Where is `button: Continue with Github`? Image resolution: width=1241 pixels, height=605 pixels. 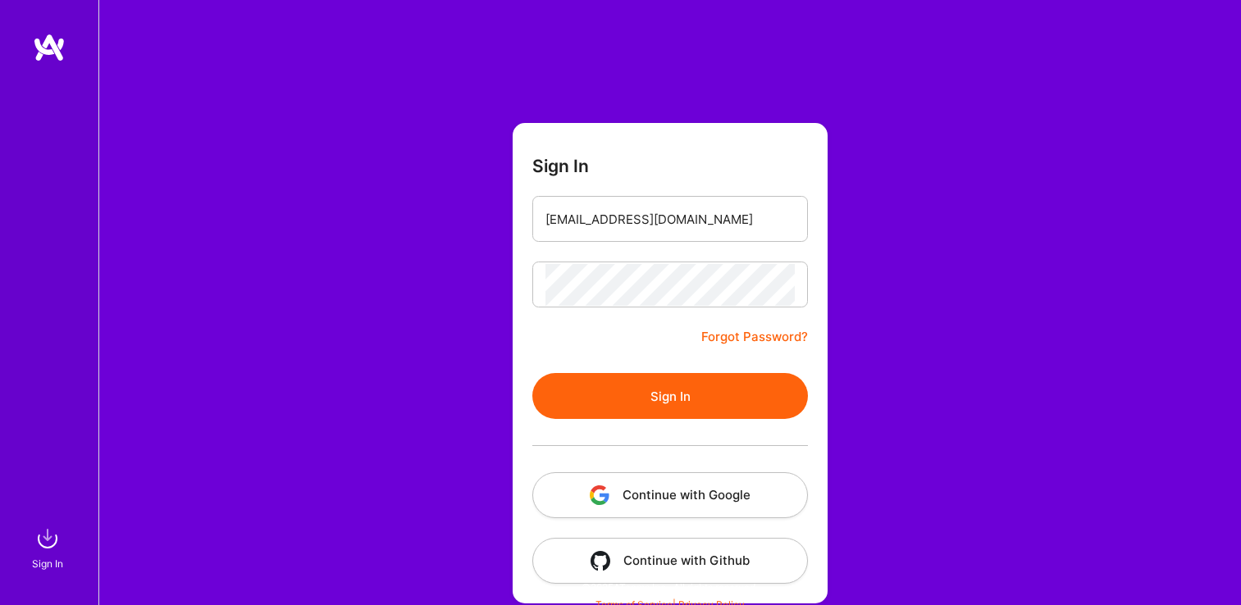
button: Continue with Github is located at coordinates (670, 561).